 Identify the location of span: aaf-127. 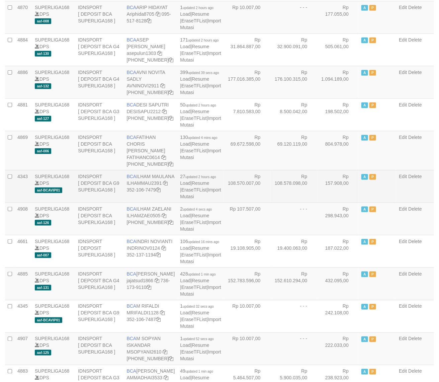
(43, 118).